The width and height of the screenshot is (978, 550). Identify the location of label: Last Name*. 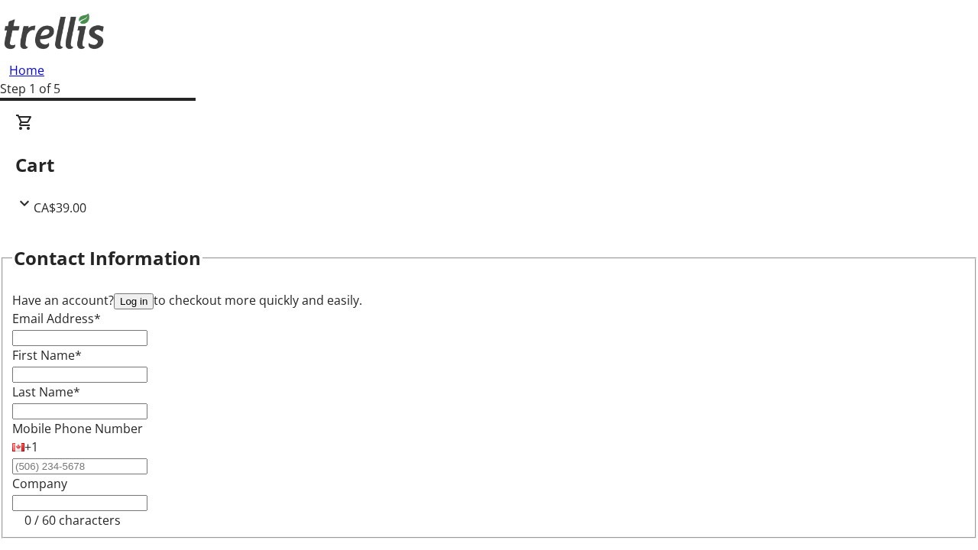
(46, 392).